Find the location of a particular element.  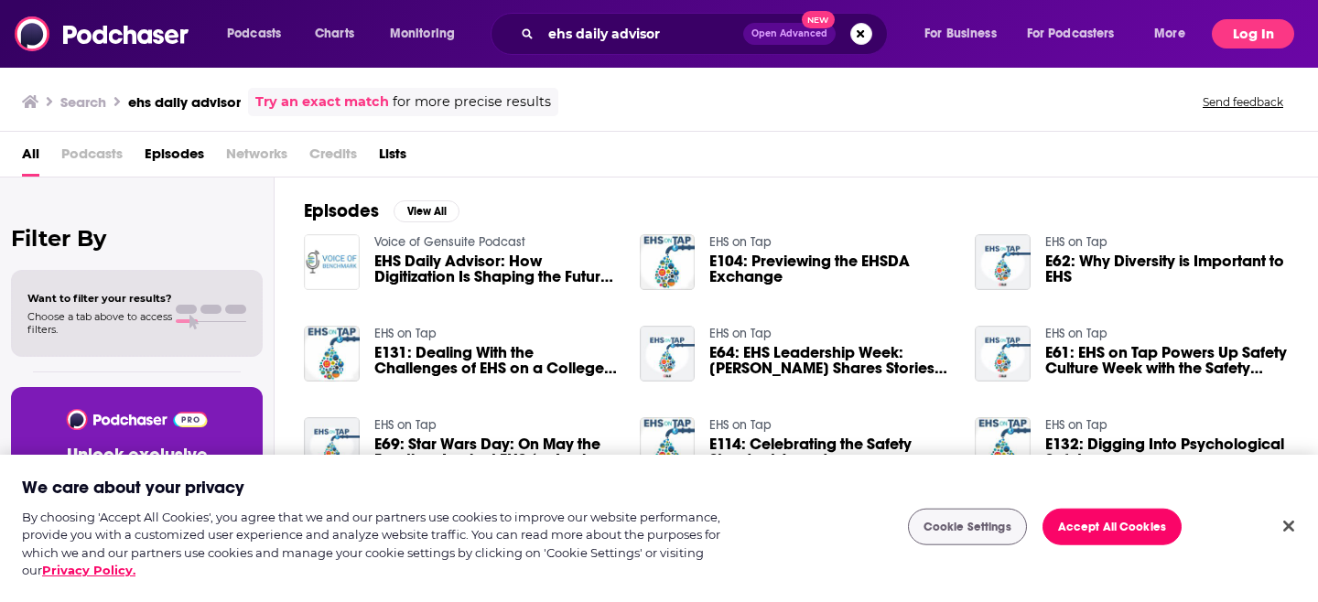

span: More is located at coordinates (1169, 34).